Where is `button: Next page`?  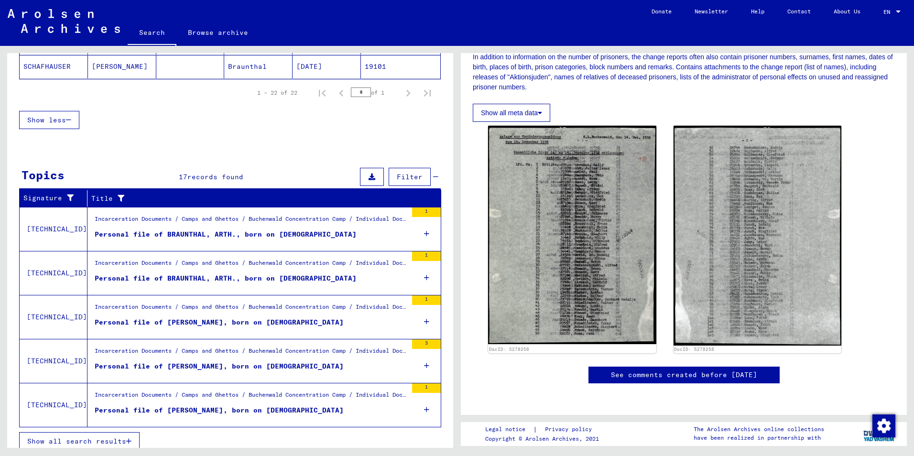 button: Next page is located at coordinates (408, 93).